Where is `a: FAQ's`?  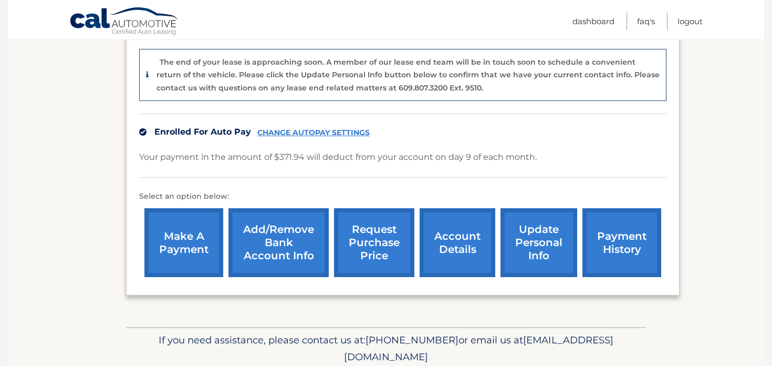
a: FAQ's is located at coordinates (646, 21).